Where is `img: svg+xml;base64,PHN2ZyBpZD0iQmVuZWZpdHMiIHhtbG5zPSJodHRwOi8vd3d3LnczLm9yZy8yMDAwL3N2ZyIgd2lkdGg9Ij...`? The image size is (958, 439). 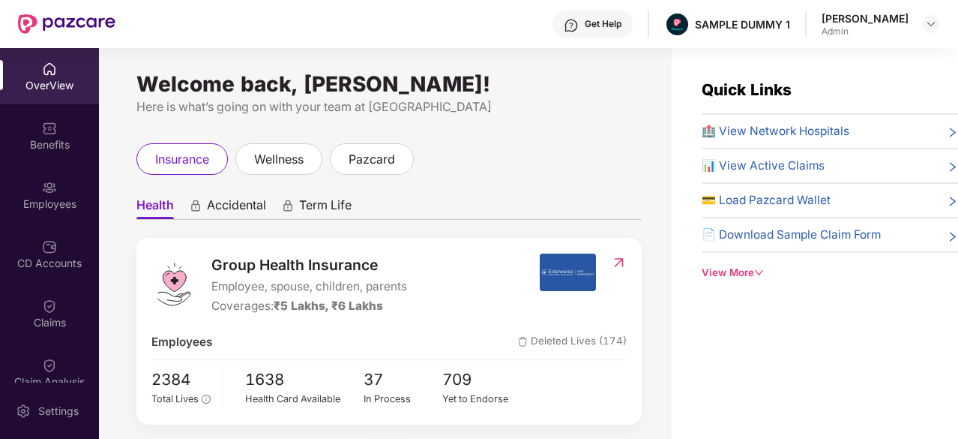
img: svg+xml;base64,PHN2ZyBpZD0iQmVuZWZpdHMiIHhtbG5zPSJodHRwOi8vd3d3LnczLm9yZy8yMDAwL3N2ZyIgd2lkdGg9Ij... is located at coordinates (49, 128).